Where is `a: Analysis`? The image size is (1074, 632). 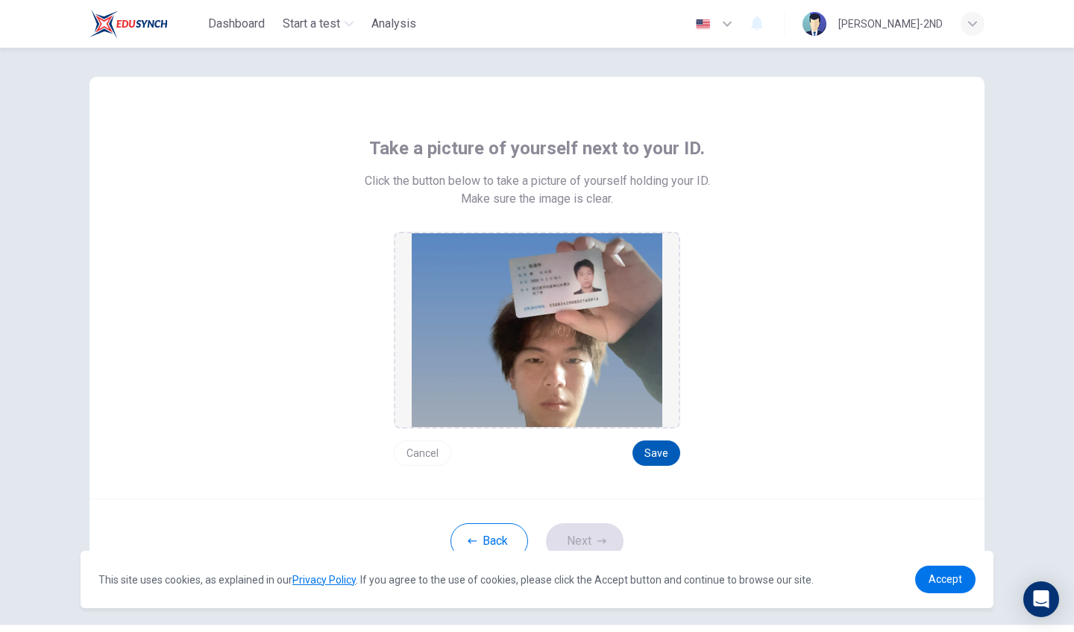
a: Analysis is located at coordinates (394, 24).